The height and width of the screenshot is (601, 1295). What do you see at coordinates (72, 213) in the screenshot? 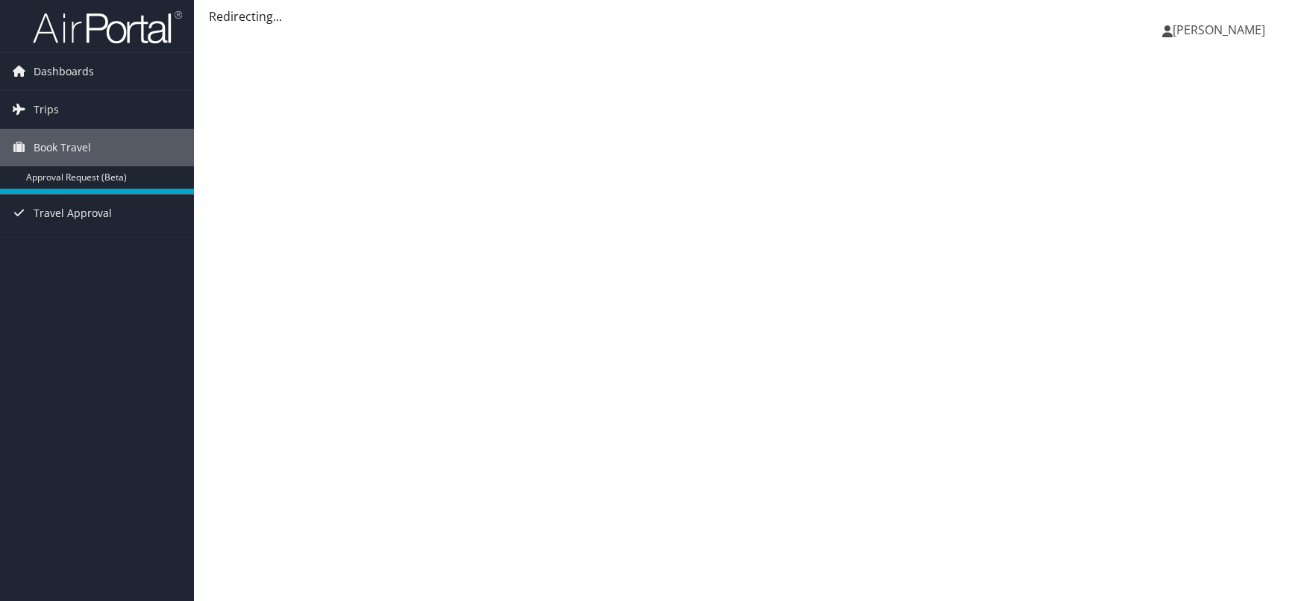
I see `span: Travel Approval` at bounding box center [72, 213].